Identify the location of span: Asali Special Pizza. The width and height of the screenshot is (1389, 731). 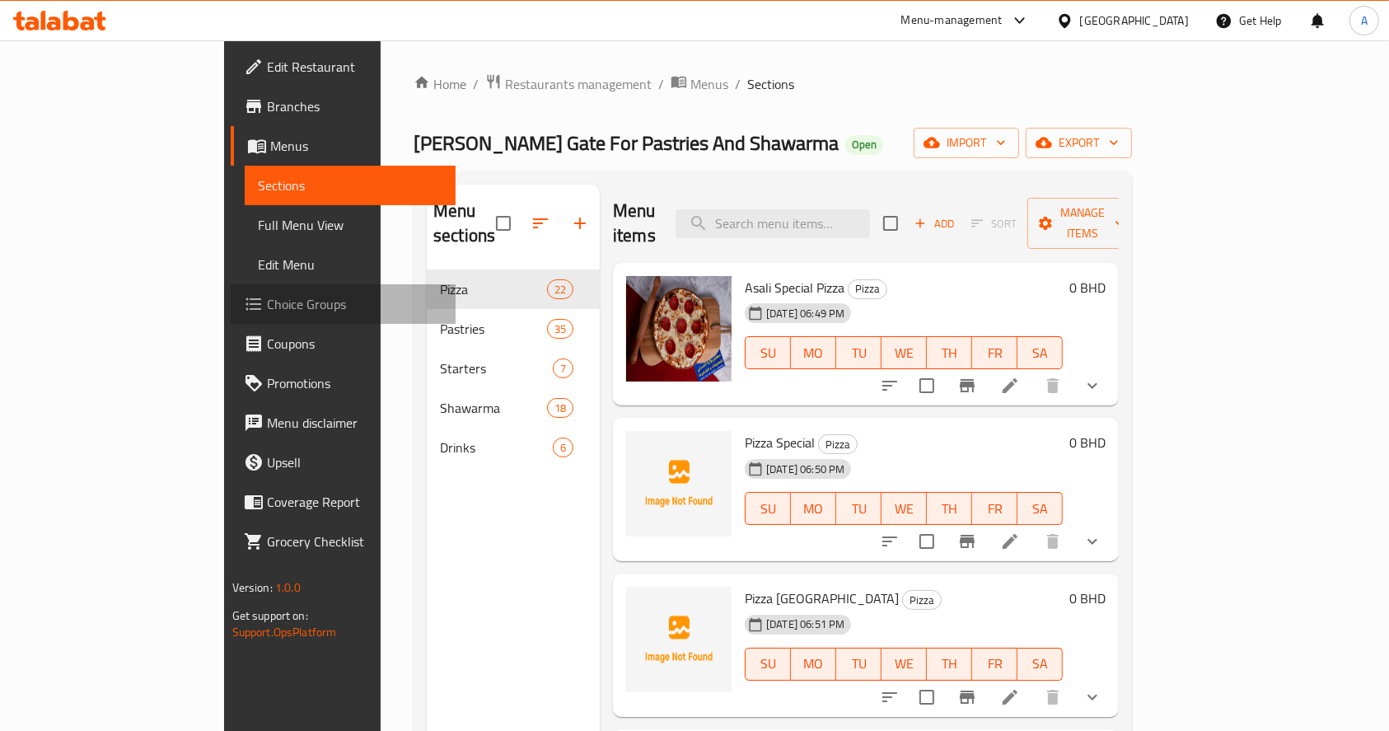
(794, 288).